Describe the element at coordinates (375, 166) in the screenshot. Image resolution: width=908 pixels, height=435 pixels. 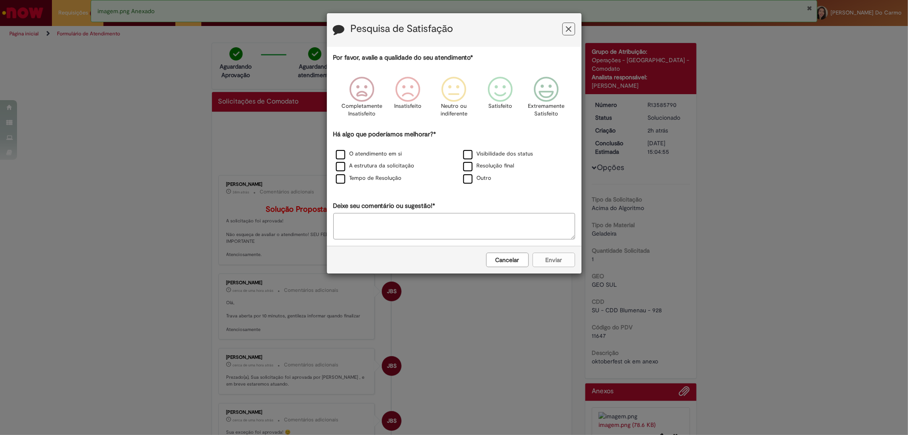
I see `label: A estrutura da solicitação` at that location.